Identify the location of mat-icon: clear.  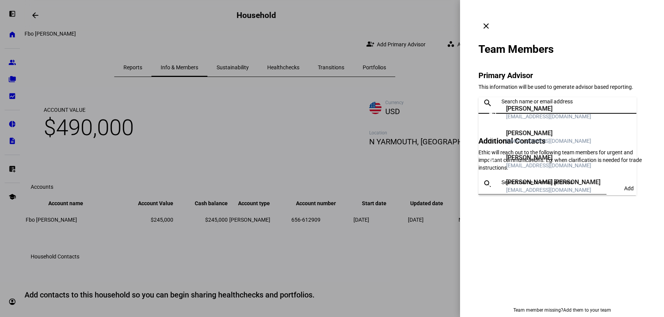
(486, 26).